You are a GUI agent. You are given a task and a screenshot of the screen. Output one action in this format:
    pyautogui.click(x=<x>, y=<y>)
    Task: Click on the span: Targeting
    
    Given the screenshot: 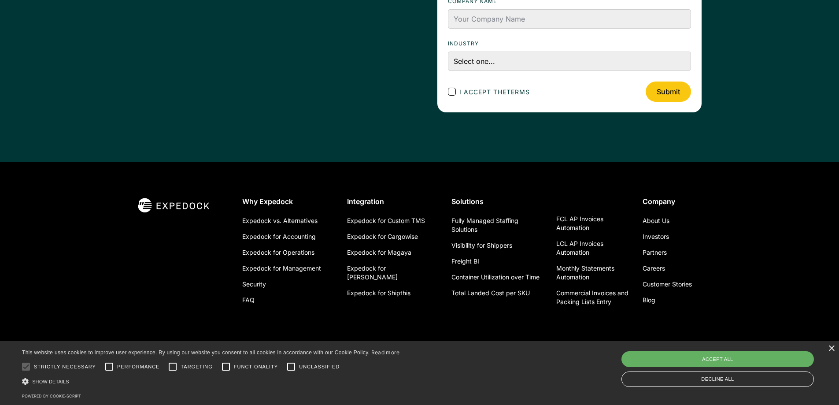 What is the action you would take?
    pyautogui.click(x=196, y=366)
    